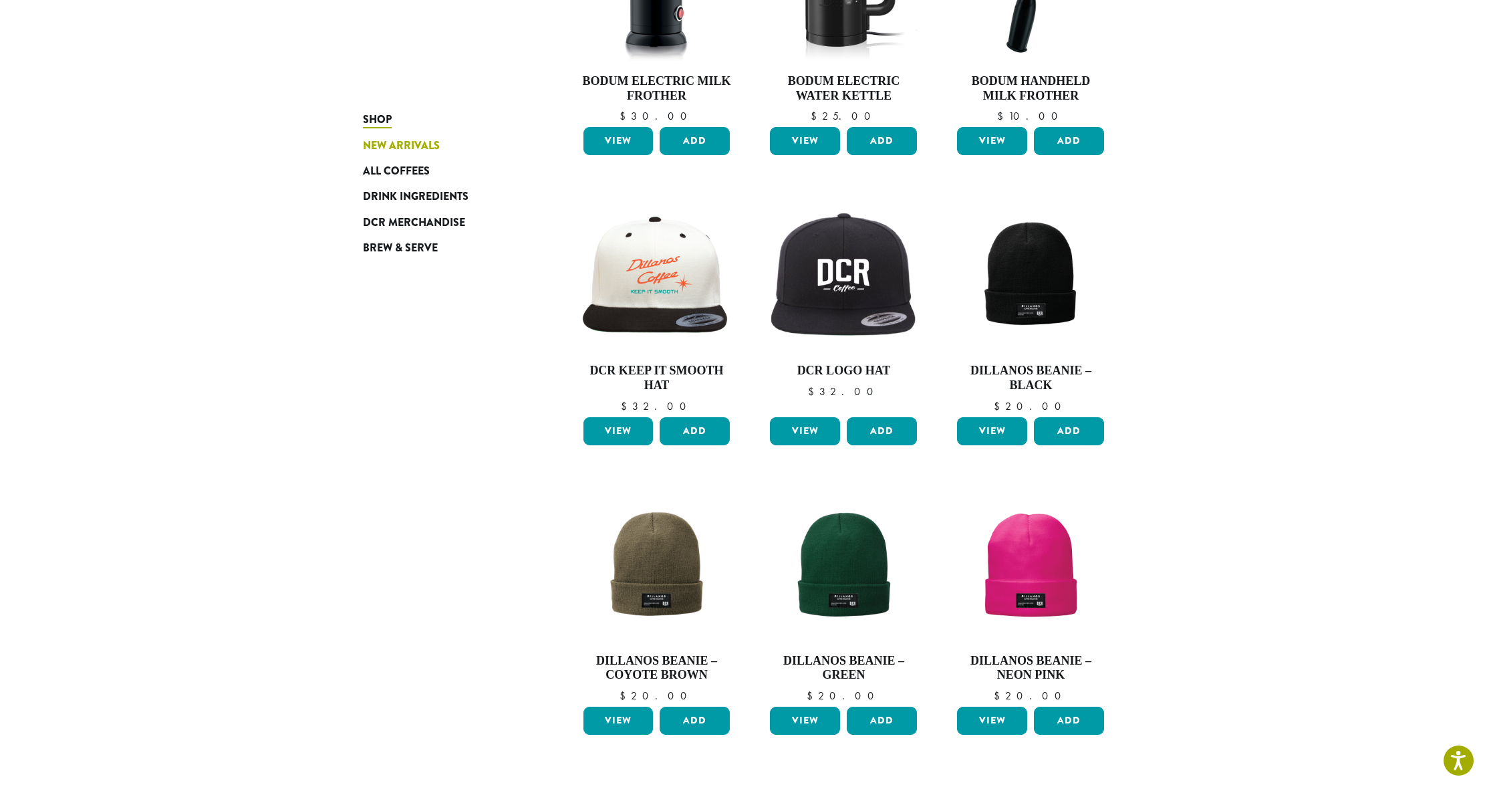 The width and height of the screenshot is (1487, 789). I want to click on a: Dillanos Beanie – Green $20.00, so click(843, 595).